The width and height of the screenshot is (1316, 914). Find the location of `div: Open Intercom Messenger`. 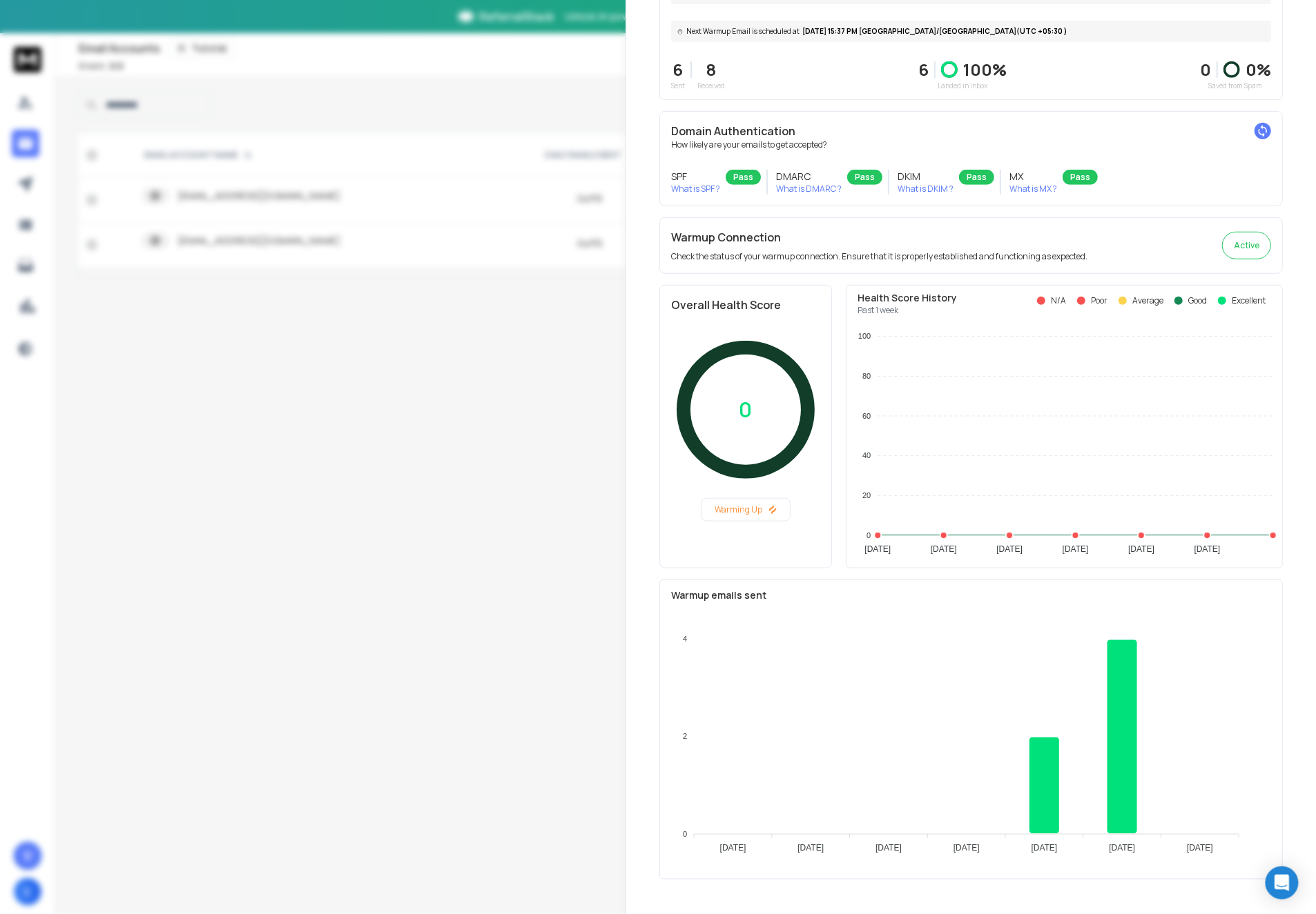

div: Open Intercom Messenger is located at coordinates (1282, 884).